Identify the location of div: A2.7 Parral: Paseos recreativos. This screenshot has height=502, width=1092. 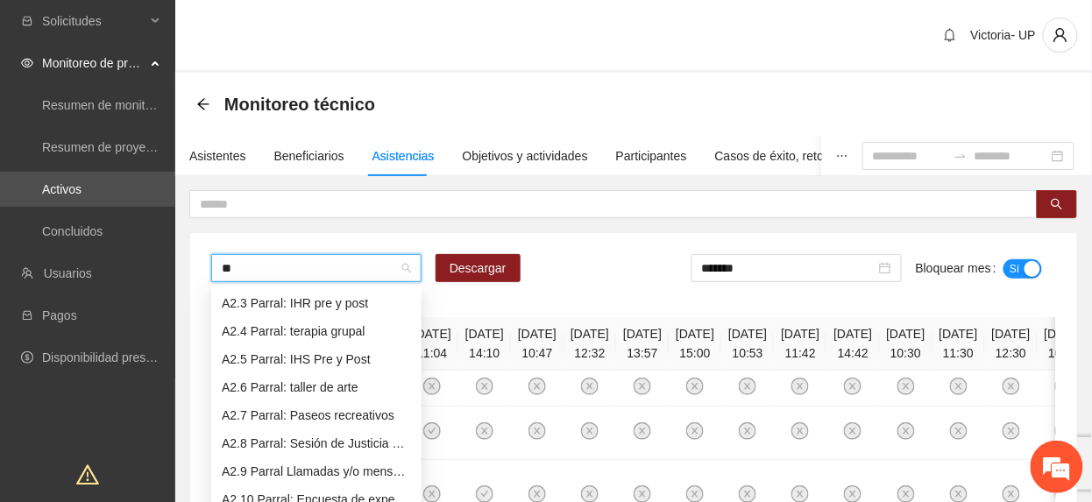
(316, 415).